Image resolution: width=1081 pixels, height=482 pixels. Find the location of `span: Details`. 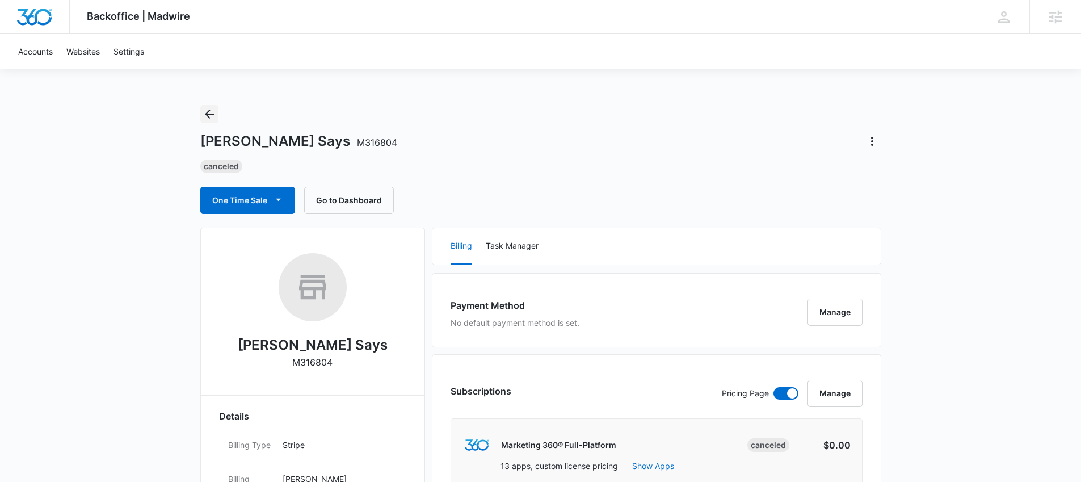

span: Details is located at coordinates (234, 416).